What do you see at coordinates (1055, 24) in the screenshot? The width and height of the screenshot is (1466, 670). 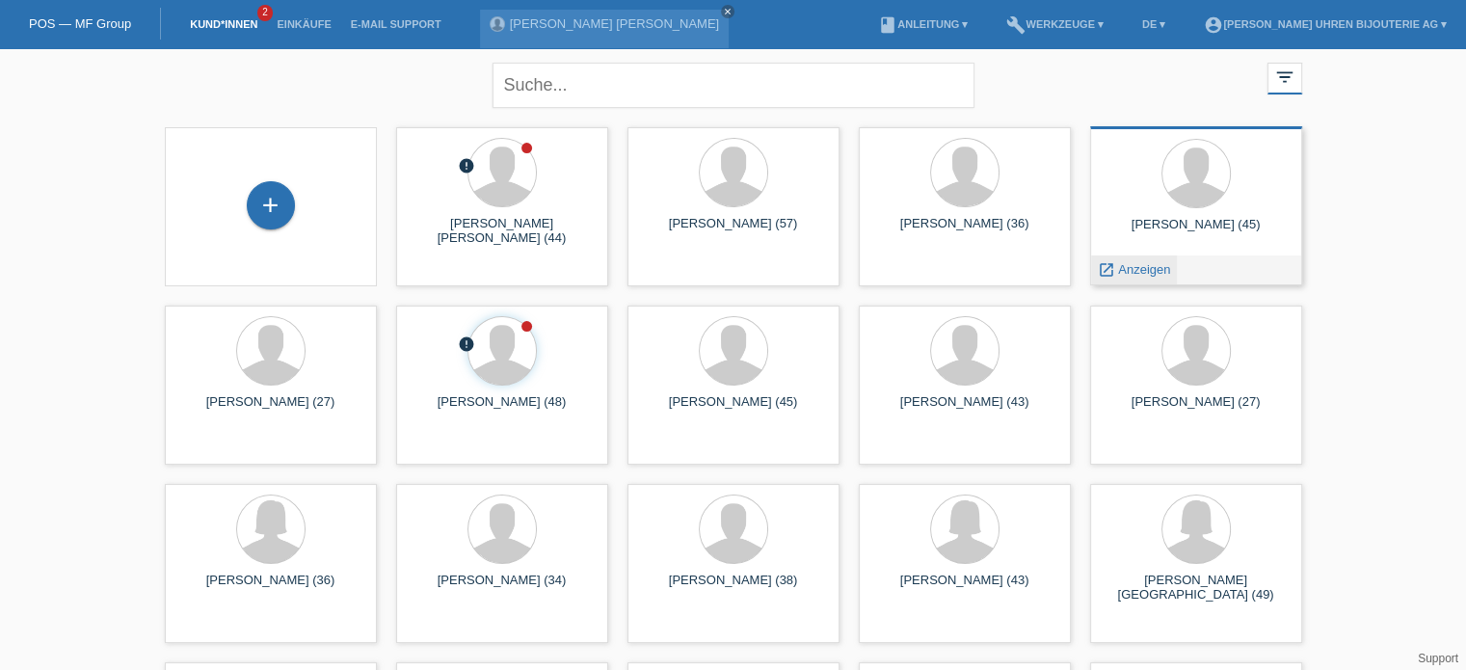 I see `a: buildWerkzeuge ▾` at bounding box center [1055, 24].